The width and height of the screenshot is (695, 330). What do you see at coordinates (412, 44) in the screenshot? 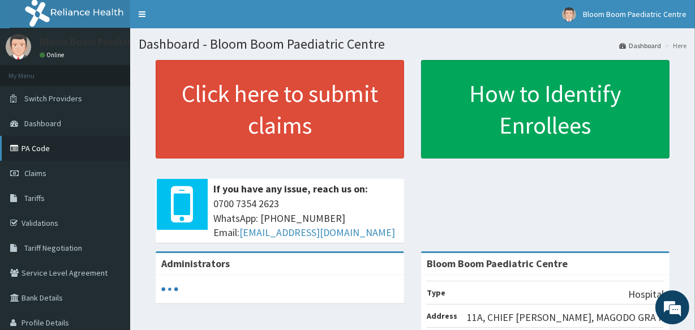
I see `h1: Dashboard - Bloom Boom Paediatric Centre` at bounding box center [412, 44].